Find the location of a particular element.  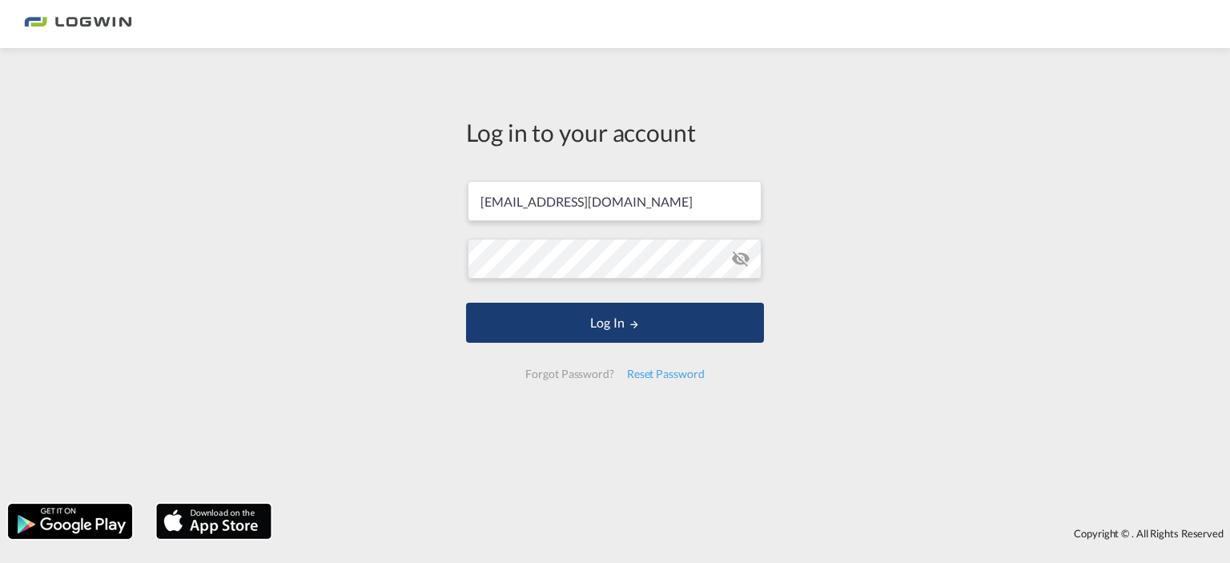

div: Reset Password is located at coordinates (665, 374).